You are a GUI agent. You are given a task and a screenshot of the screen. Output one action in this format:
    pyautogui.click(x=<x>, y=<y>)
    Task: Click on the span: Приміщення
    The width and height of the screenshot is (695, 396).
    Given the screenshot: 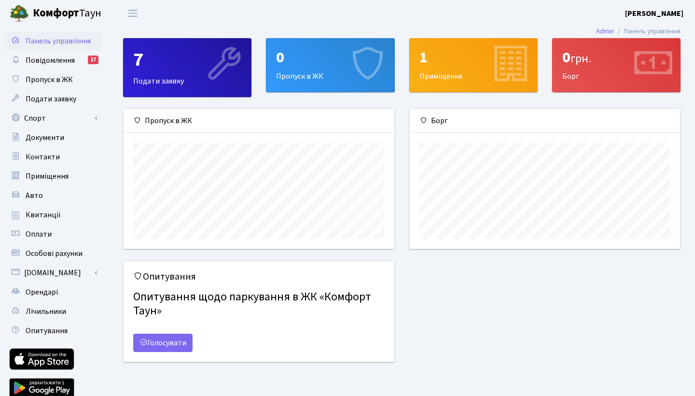 What is the action you would take?
    pyautogui.click(x=47, y=176)
    